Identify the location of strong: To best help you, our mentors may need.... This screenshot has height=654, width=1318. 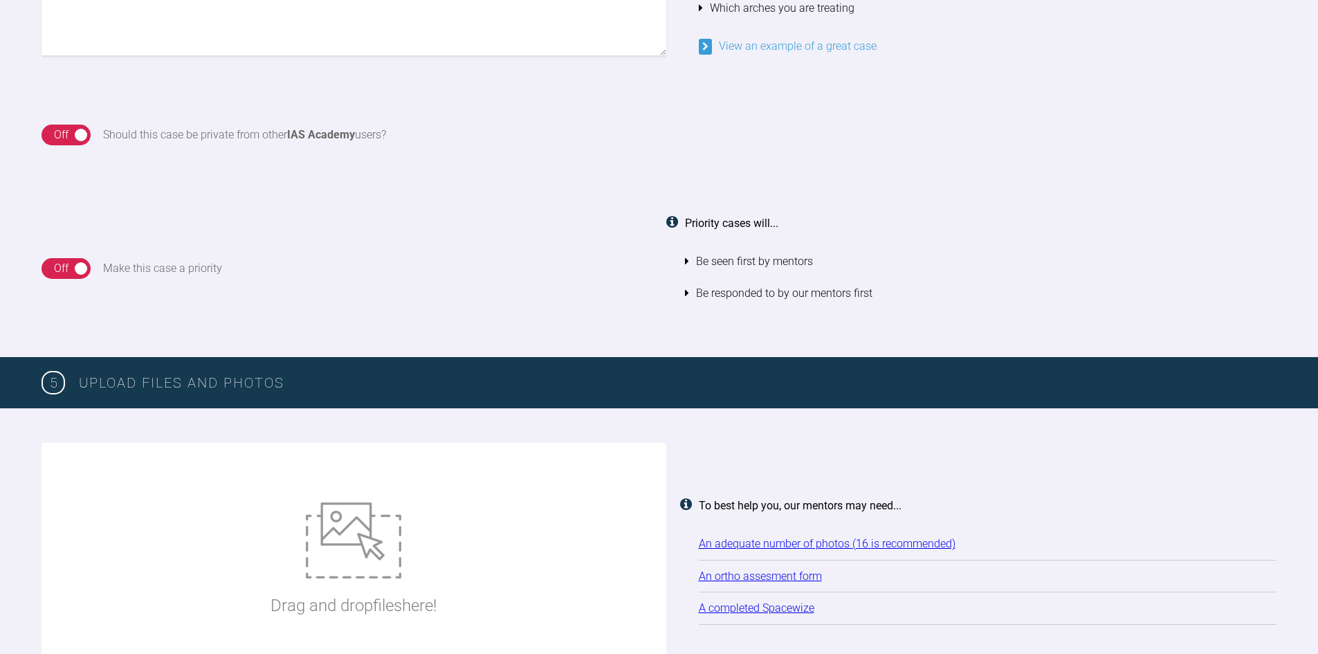
(800, 505).